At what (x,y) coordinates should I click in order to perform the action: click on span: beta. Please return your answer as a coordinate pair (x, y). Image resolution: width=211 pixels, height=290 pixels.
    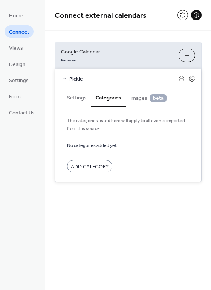
    Looking at the image, I should click on (158, 98).